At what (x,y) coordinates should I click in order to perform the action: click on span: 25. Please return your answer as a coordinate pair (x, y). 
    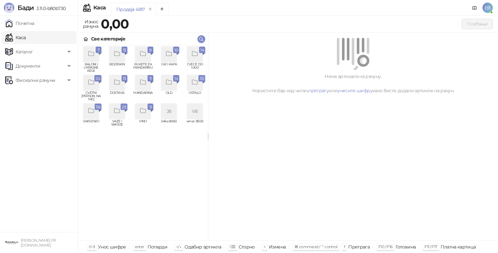
    Looking at the image, I should click on (124, 107).